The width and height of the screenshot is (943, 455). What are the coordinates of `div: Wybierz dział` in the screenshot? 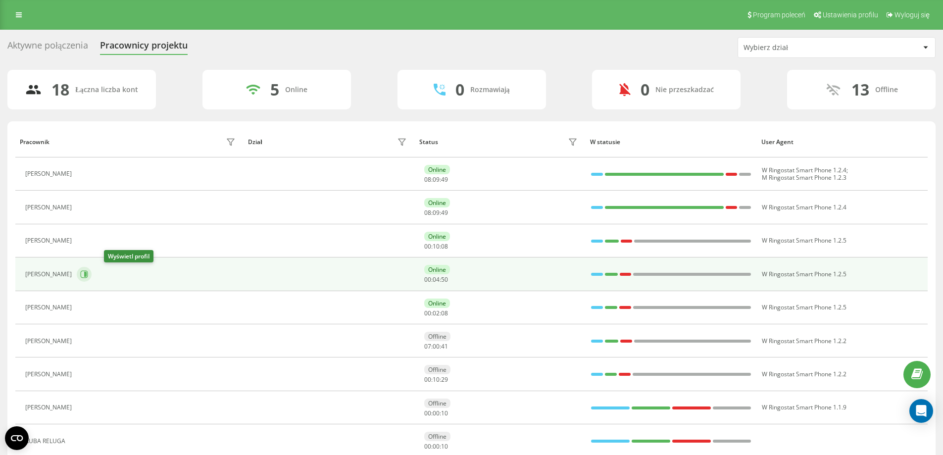 It's located at (803, 48).